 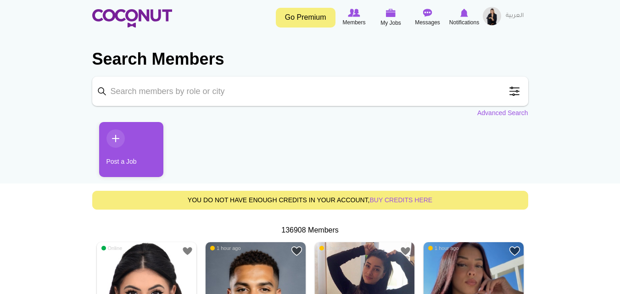 I want to click on input: Search members by role or city, so click(x=310, y=91).